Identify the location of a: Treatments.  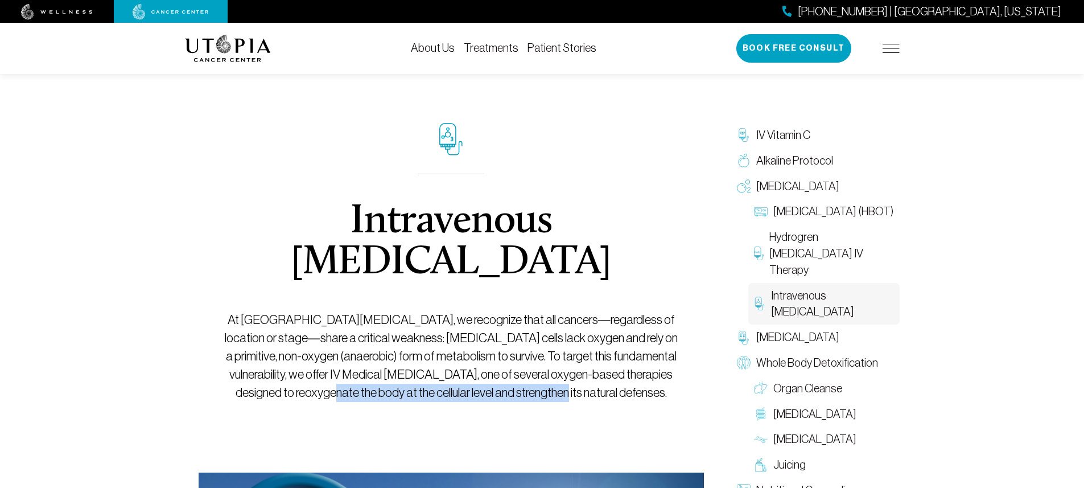
(491, 48).